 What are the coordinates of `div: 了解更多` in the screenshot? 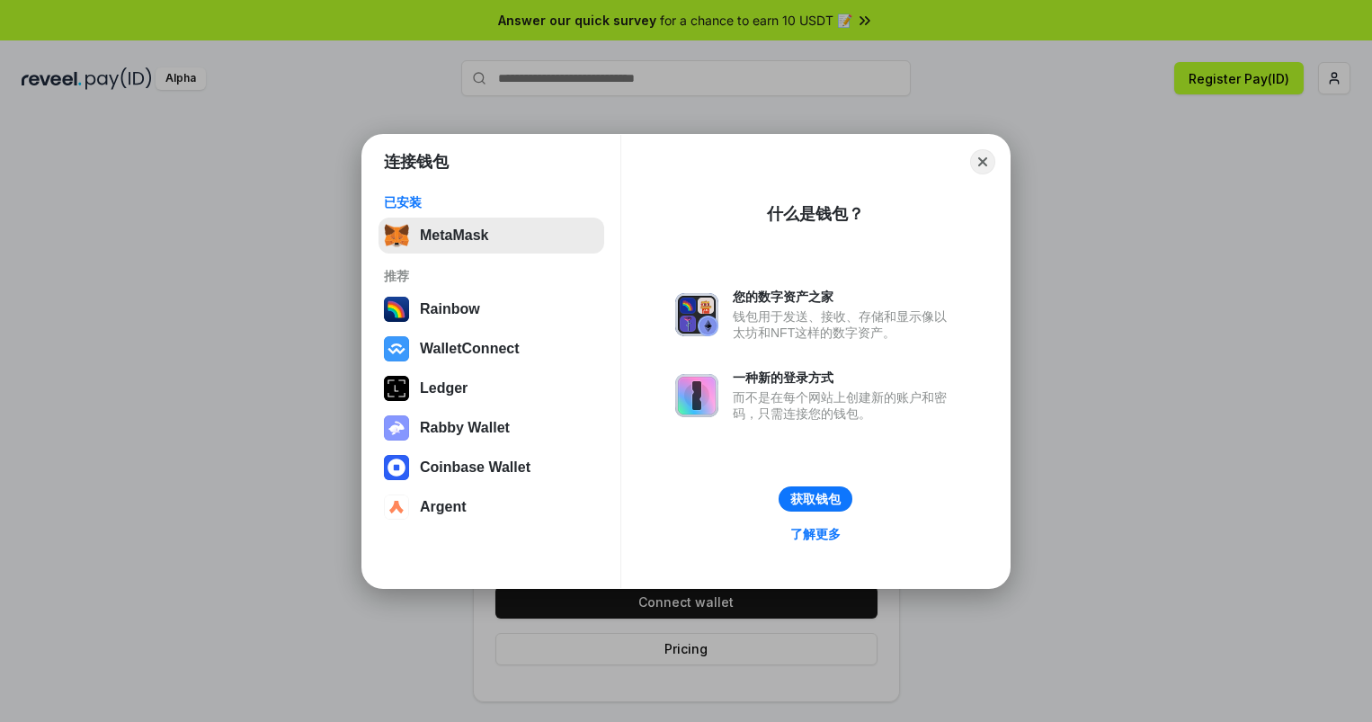 It's located at (816, 534).